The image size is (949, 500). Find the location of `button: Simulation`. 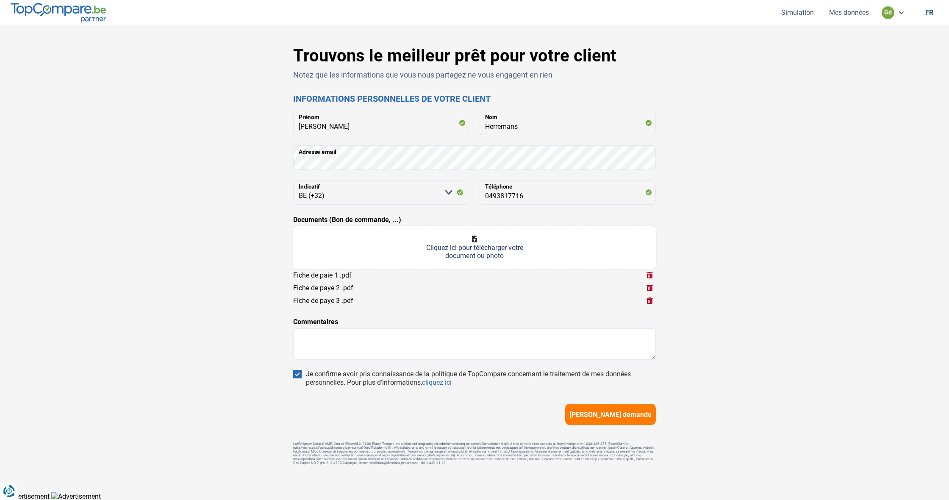

button: Simulation is located at coordinates (797, 12).